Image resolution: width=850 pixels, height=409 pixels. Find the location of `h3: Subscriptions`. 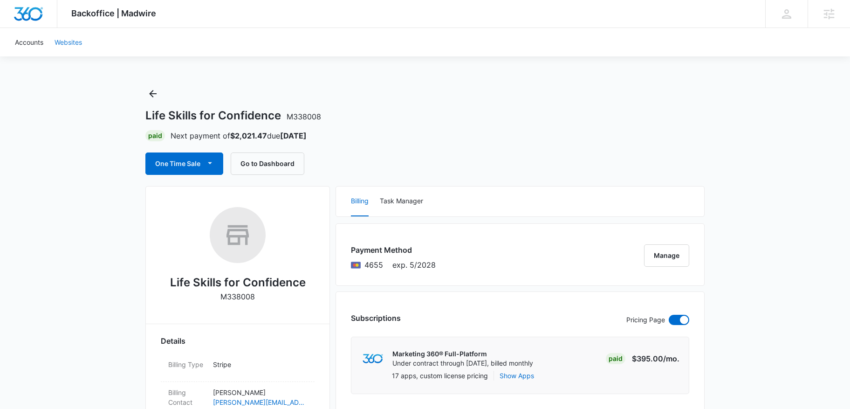

h3: Subscriptions is located at coordinates (376, 318).